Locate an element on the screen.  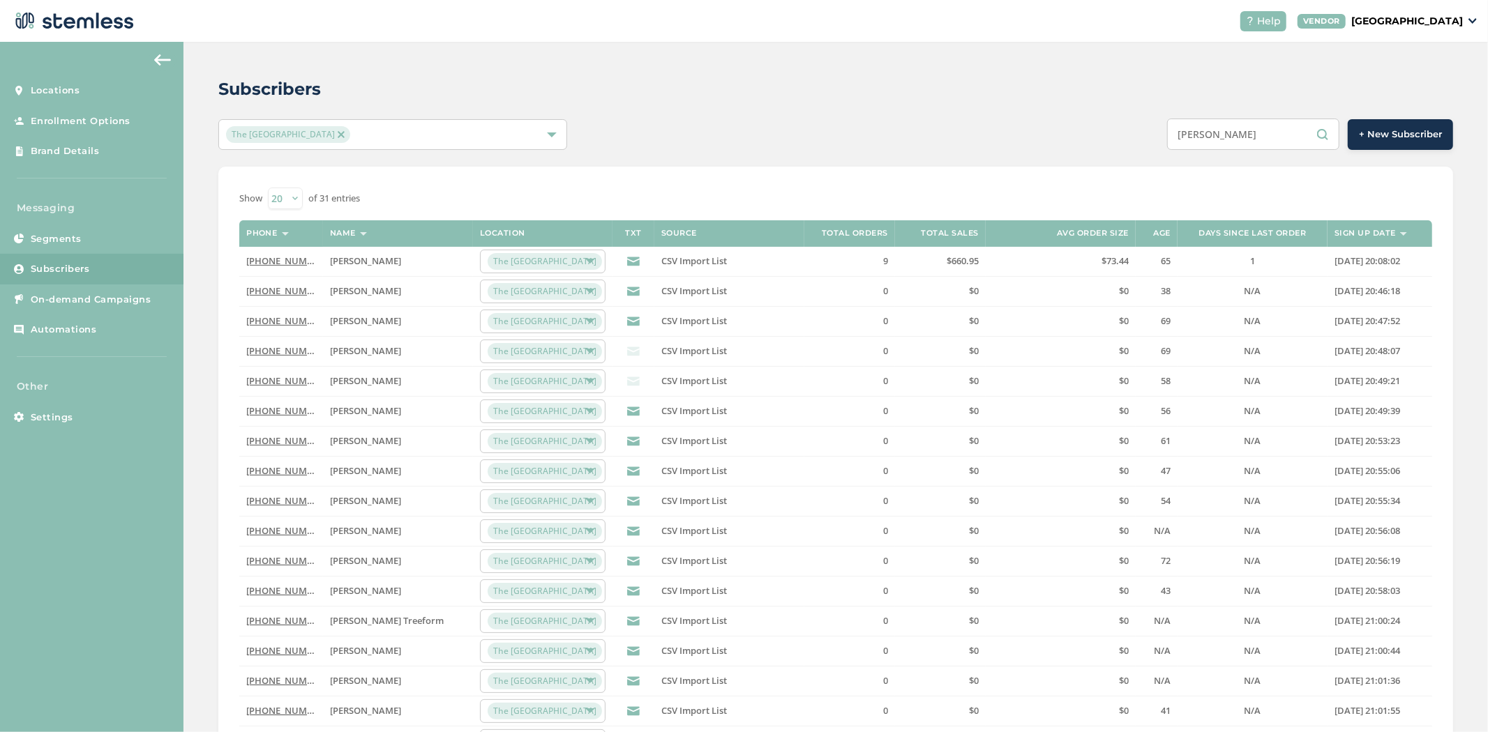
span: Help is located at coordinates (1269, 21).